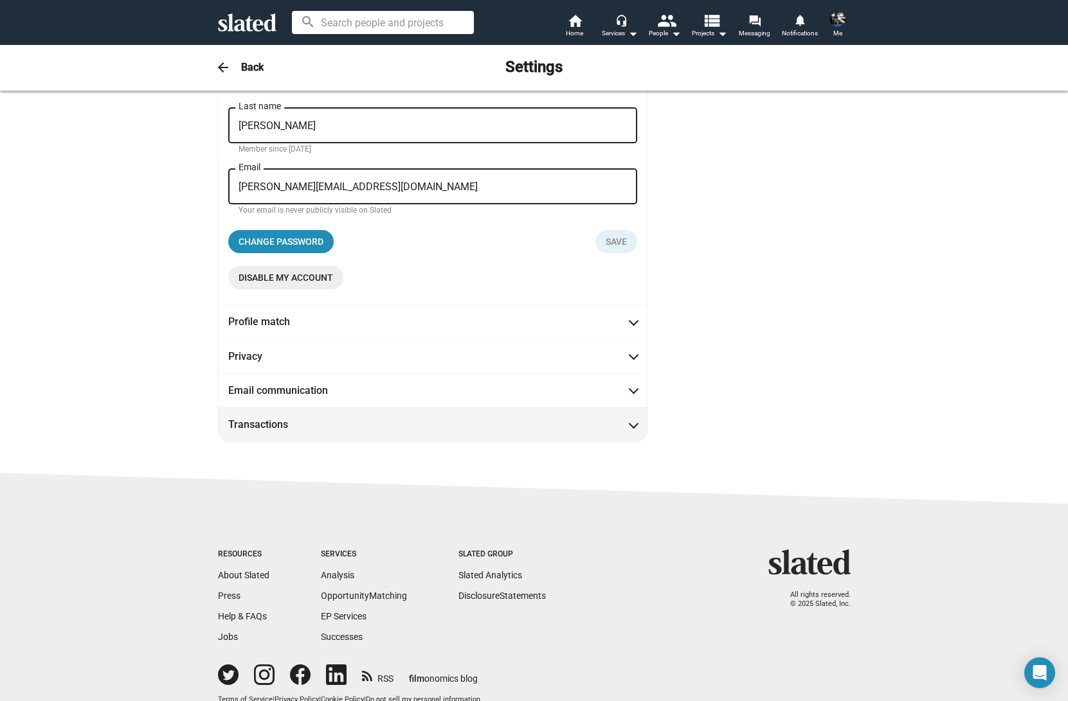 This screenshot has height=701, width=1068. Describe the element at coordinates (616, 242) in the screenshot. I see `span: Save` at that location.